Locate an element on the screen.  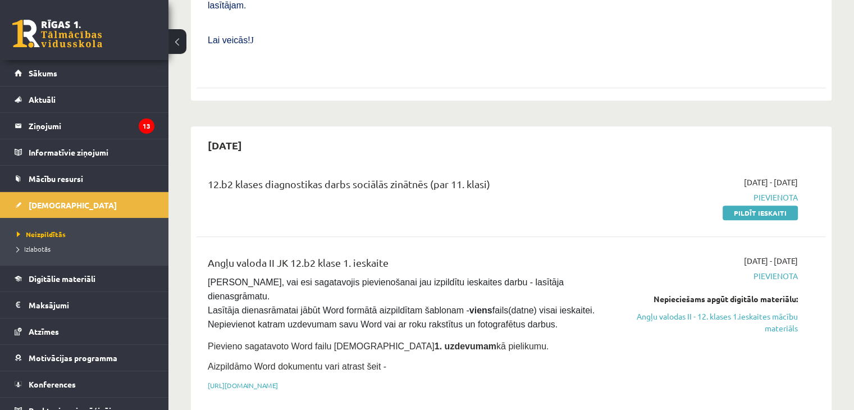
span: Konferences is located at coordinates (52, 384).